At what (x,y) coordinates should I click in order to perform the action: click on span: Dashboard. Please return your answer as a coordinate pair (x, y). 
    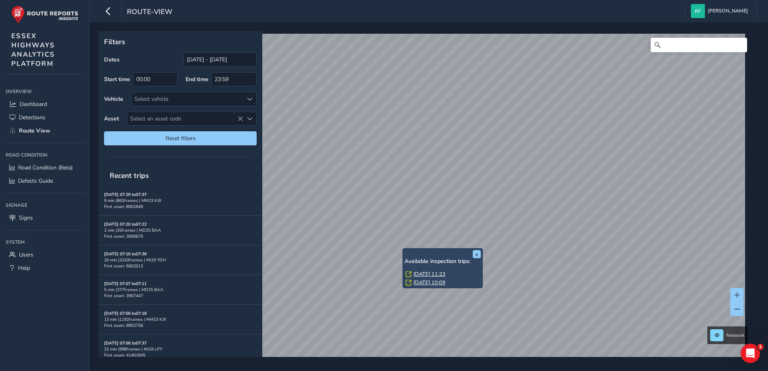
    Looking at the image, I should click on (33, 104).